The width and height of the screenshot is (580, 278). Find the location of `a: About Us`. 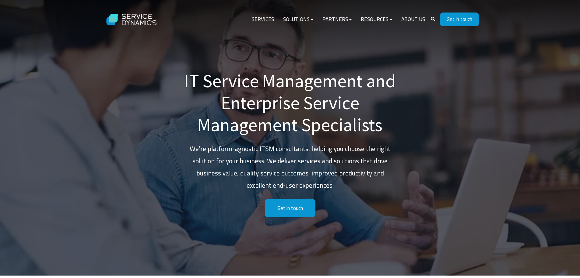

a: About Us is located at coordinates (413, 19).